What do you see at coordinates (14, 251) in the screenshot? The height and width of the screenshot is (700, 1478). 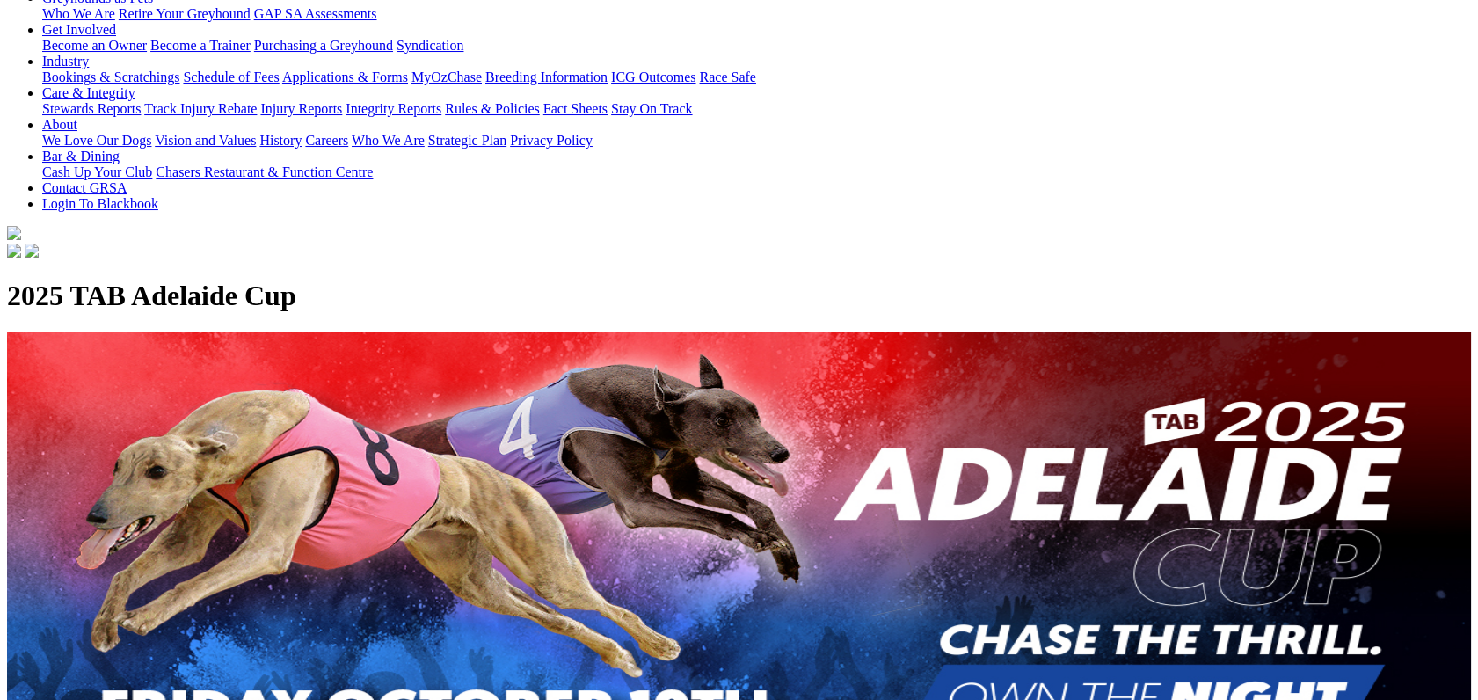 I see `img: facebook.svg` at bounding box center [14, 251].